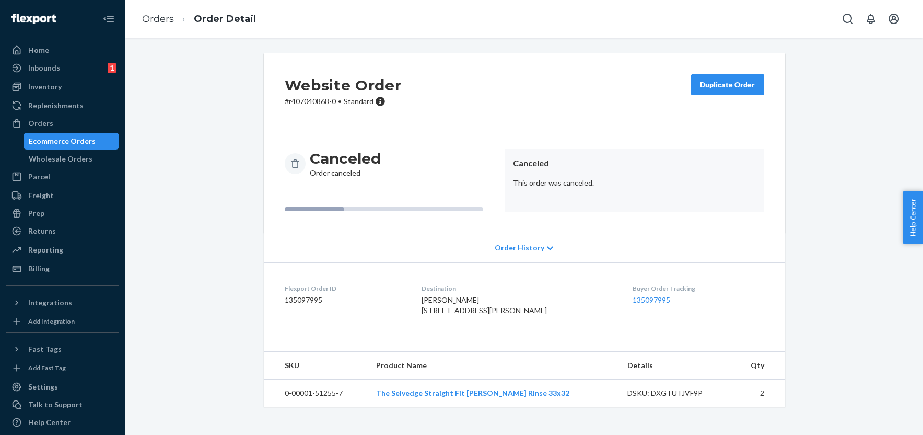 The height and width of the screenshot is (435, 923). Describe the element at coordinates (51, 321) in the screenshot. I see `div: Add Integration` at that location.